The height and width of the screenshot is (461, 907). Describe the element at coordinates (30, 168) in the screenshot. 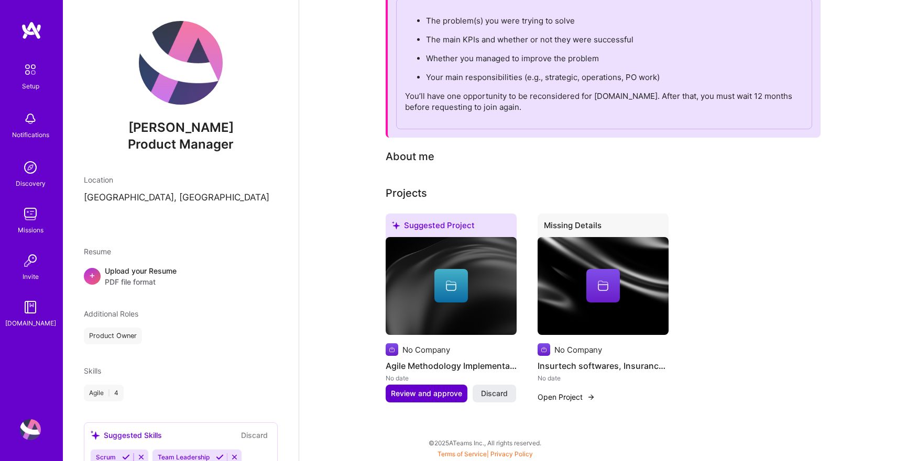

I see `img: discovery` at that location.